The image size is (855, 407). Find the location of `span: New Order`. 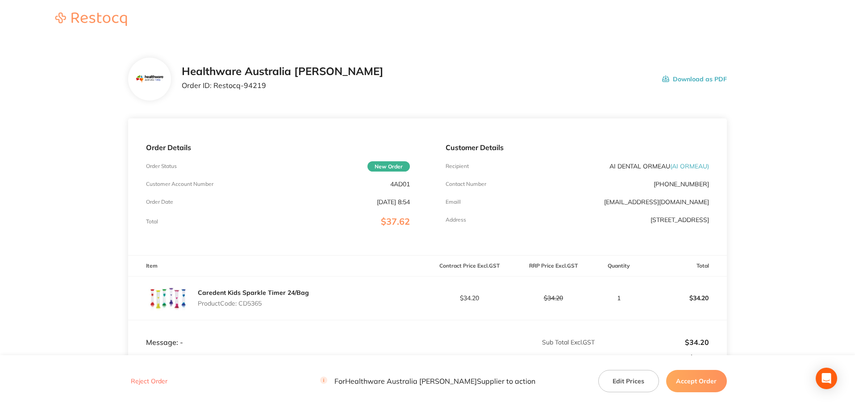

span: New Order is located at coordinates (388, 166).